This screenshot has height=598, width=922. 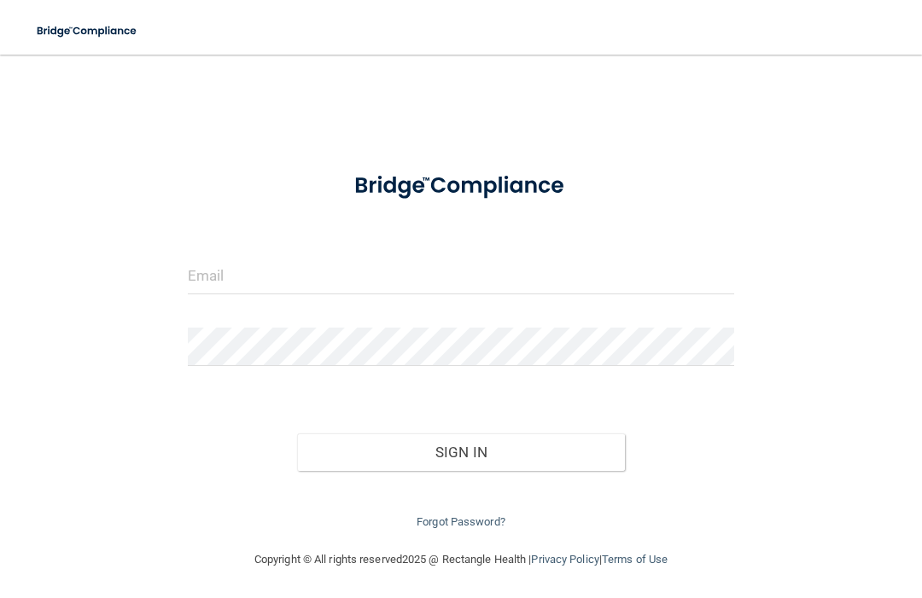 I want to click on a: Forgot Password?, so click(x=461, y=522).